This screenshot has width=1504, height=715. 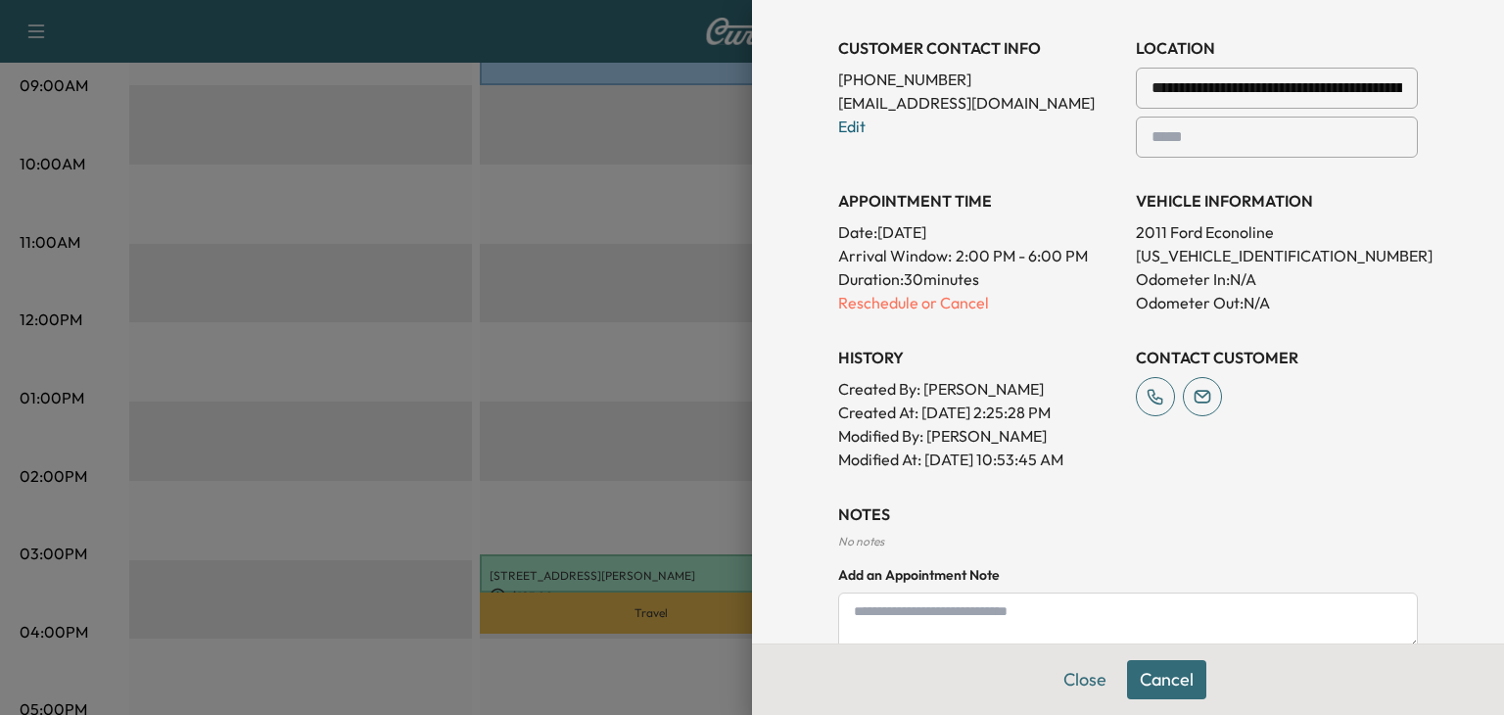 What do you see at coordinates (1277, 232) in the screenshot?
I see `p: 2011 Ford Econoline` at bounding box center [1277, 232].